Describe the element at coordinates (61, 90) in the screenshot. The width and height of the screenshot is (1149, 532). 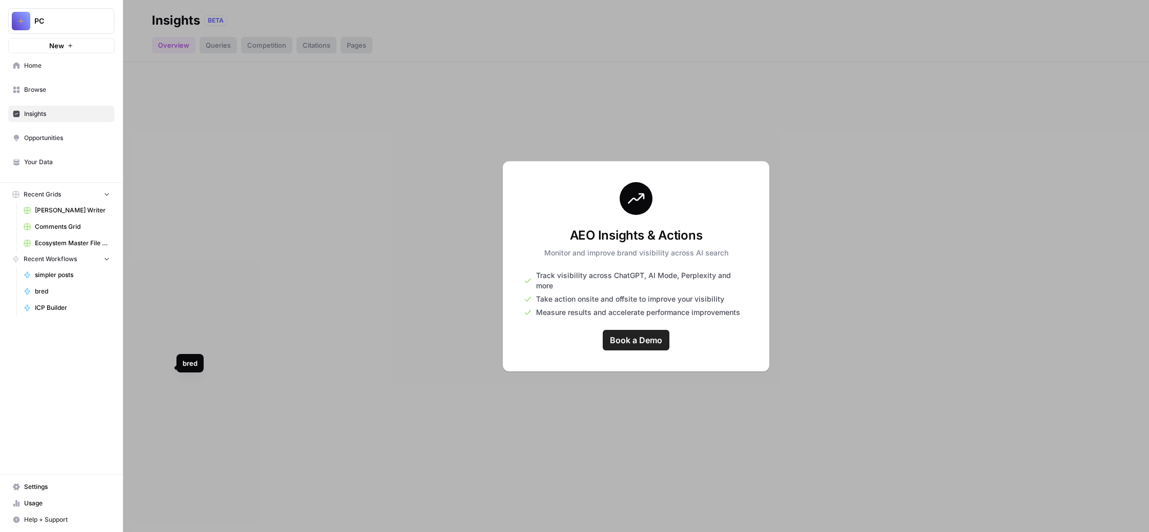
I see `a: Browse` at that location.